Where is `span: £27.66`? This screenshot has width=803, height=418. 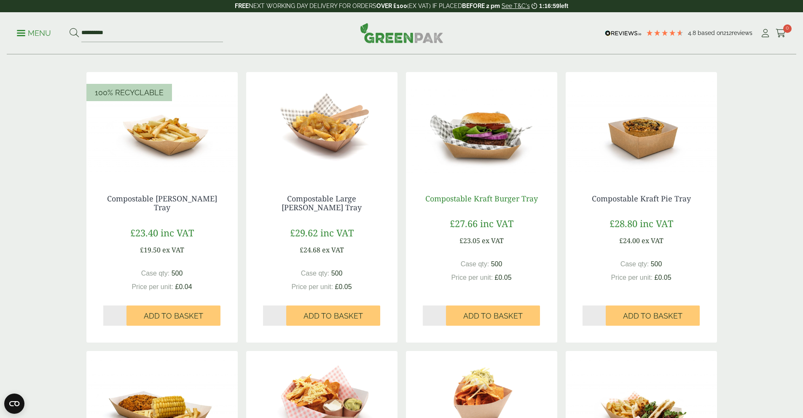
span: £27.66 is located at coordinates (464, 223).